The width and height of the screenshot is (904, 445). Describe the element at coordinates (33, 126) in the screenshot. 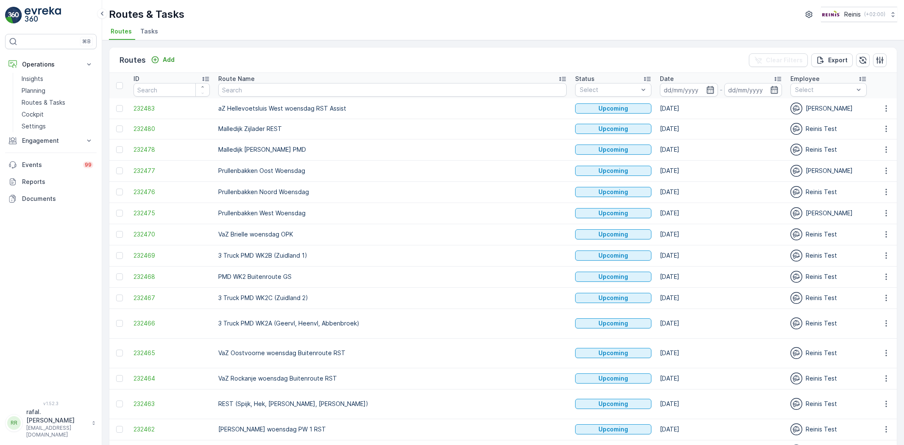

I see `p: Settings` at that location.